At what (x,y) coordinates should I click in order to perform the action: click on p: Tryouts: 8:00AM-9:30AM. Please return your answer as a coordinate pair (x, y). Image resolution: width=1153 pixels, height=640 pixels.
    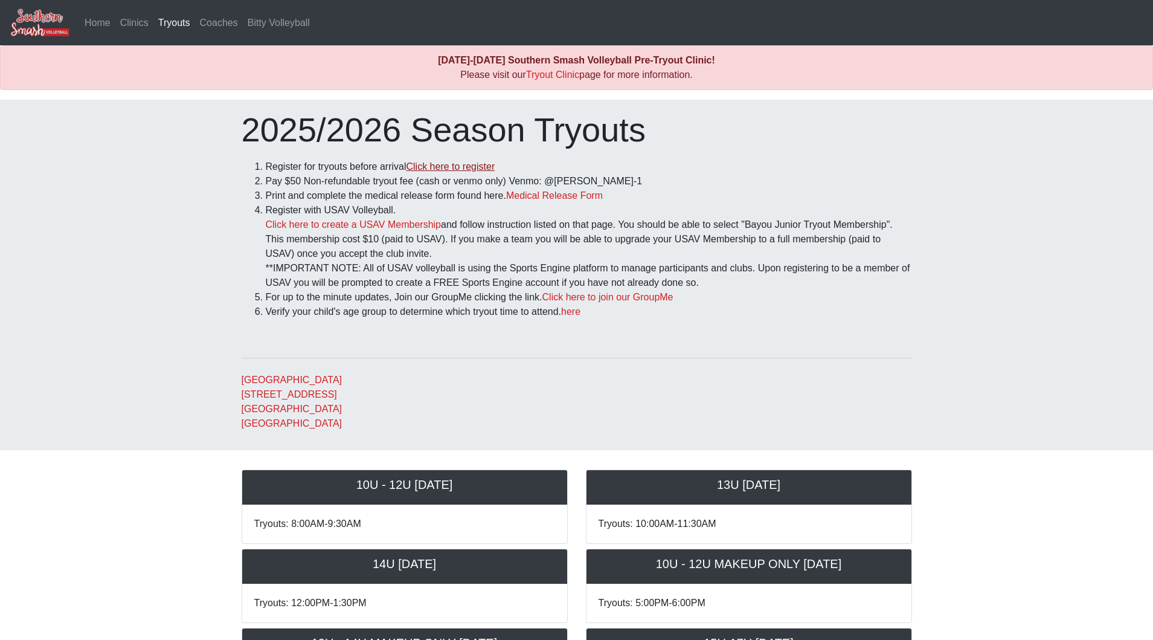
    Looking at the image, I should click on (405, 524).